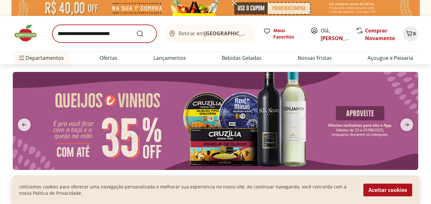 The width and height of the screenshot is (431, 204). I want to click on button: Go to page 1 from fs-carousel, so click(191, 183).